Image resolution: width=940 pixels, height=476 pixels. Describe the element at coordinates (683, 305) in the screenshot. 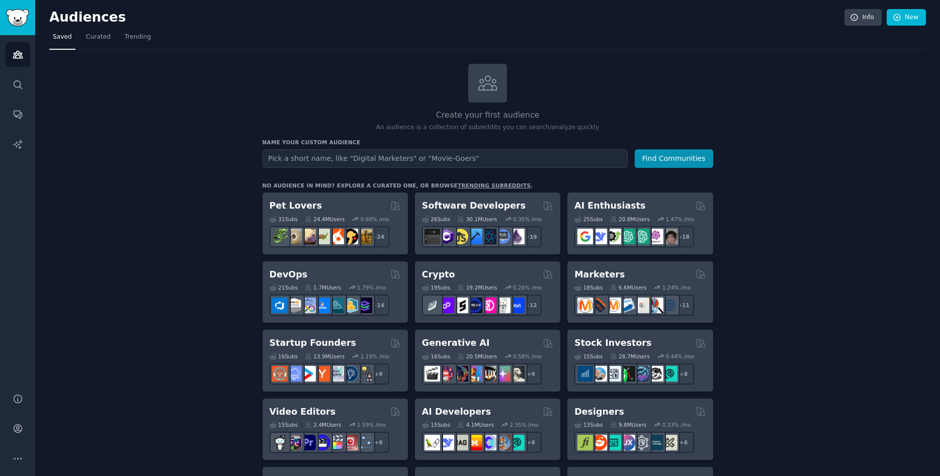

I see `div: + 11` at that location.